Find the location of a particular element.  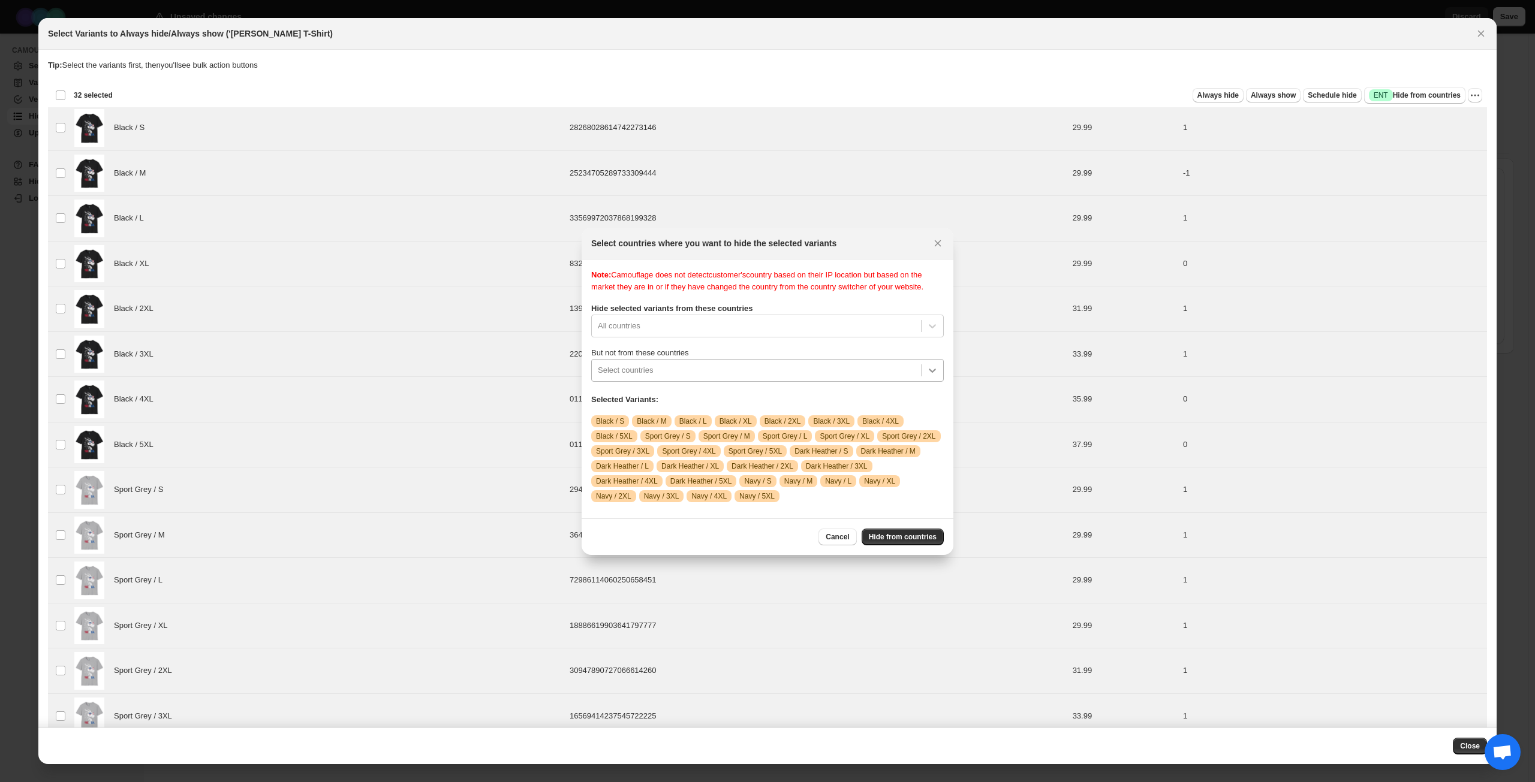

span: Always show is located at coordinates (1273, 95).